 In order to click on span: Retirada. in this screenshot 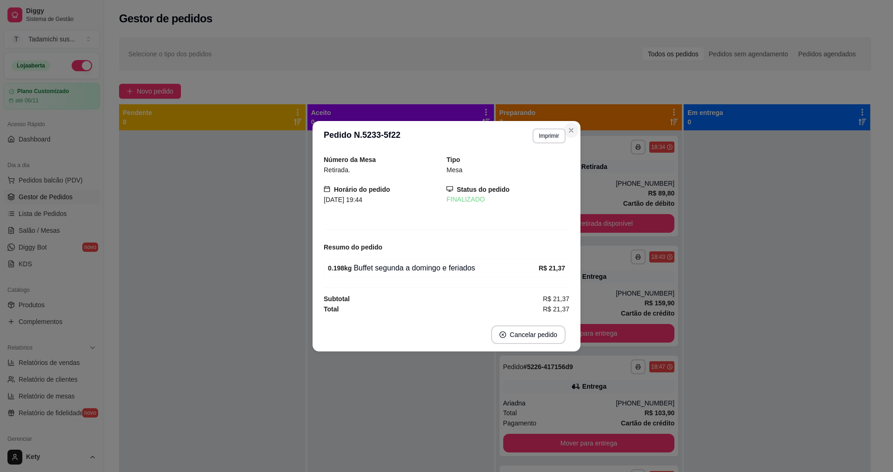, I will do `click(337, 170)`.